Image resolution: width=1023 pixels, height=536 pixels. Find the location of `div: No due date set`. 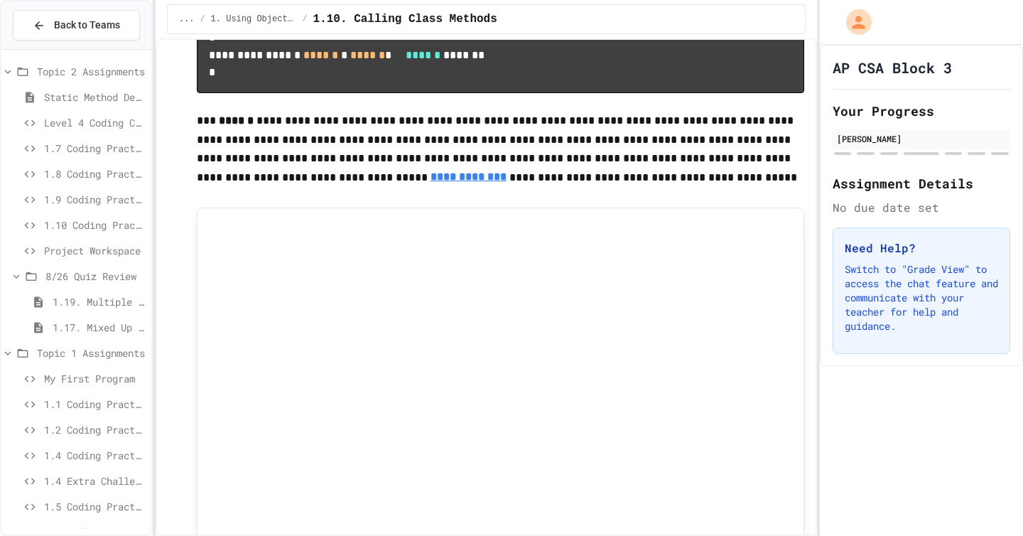

div: No due date set is located at coordinates (922, 207).